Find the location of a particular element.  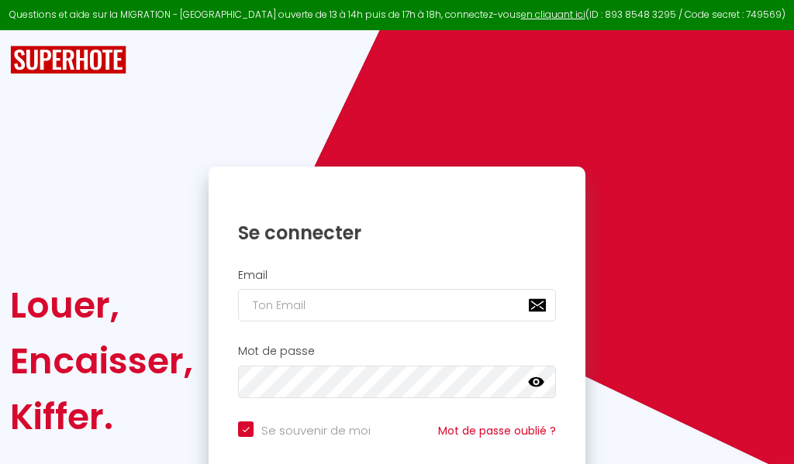

img: SuperHote logo is located at coordinates (68, 60).